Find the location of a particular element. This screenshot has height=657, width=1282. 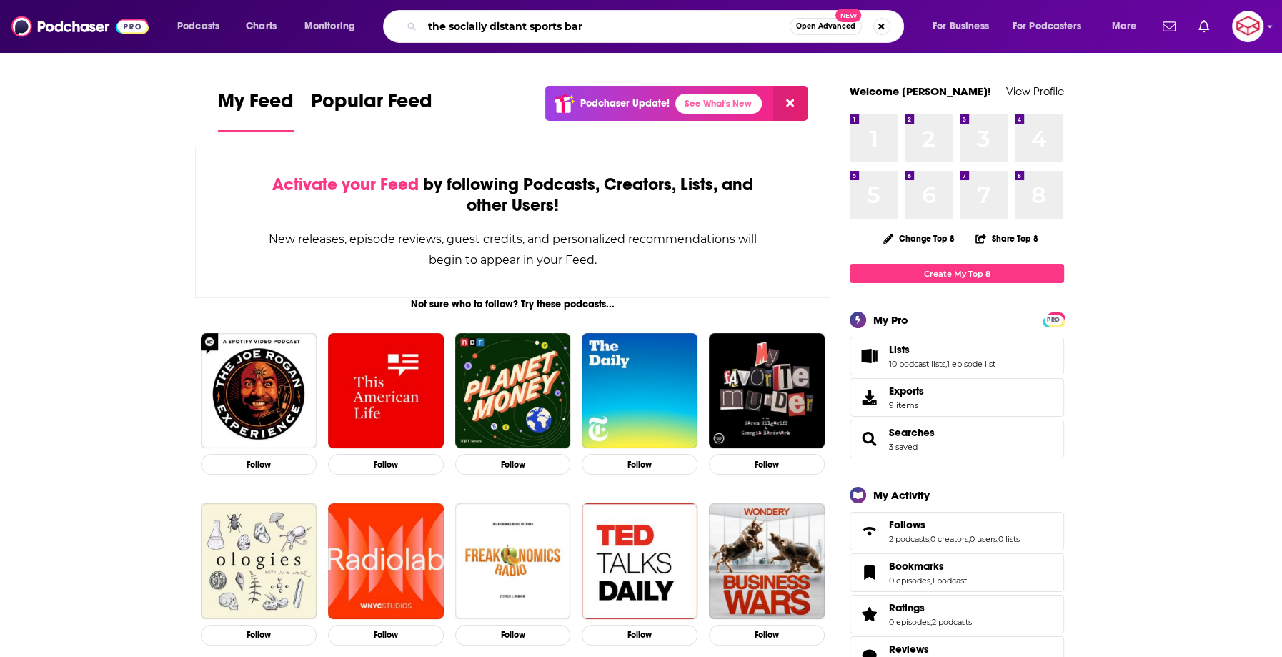

button: Share Top 8 is located at coordinates (1007, 238).